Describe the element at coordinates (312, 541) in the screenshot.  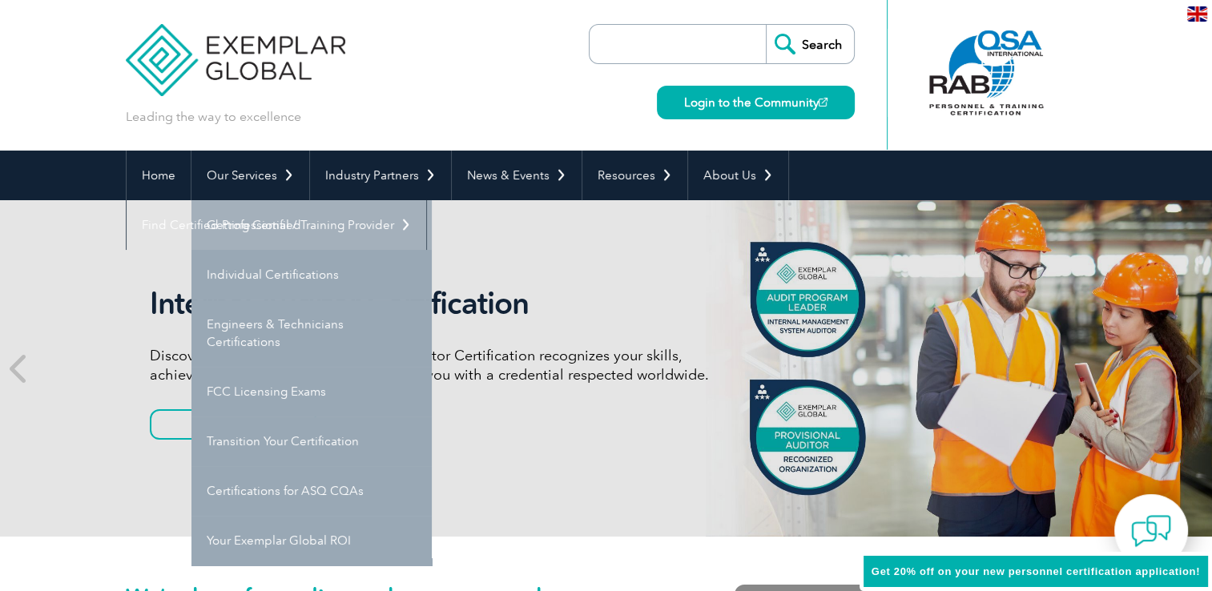
I see `a: Your Exemplar Global ROI` at that location.